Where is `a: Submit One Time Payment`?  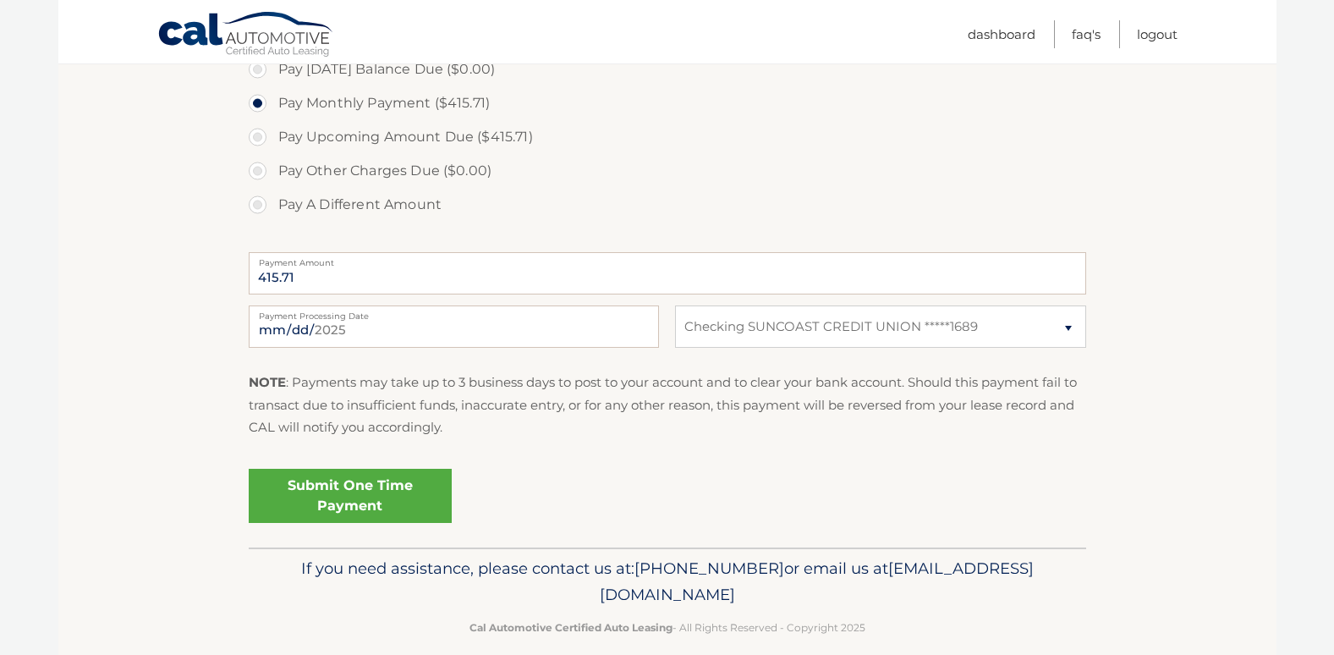 a: Submit One Time Payment is located at coordinates (350, 496).